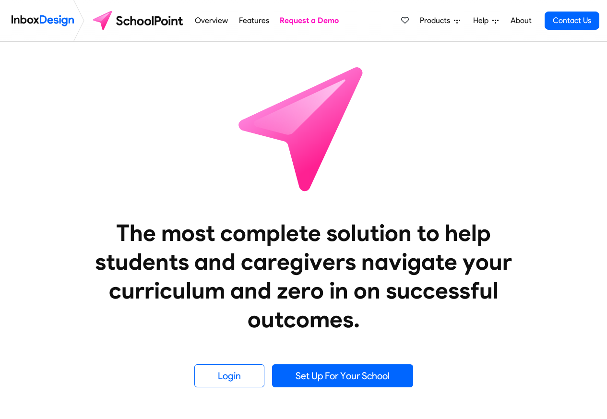 The width and height of the screenshot is (607, 419). Describe the element at coordinates (486, 21) in the screenshot. I see `a: Help` at that location.